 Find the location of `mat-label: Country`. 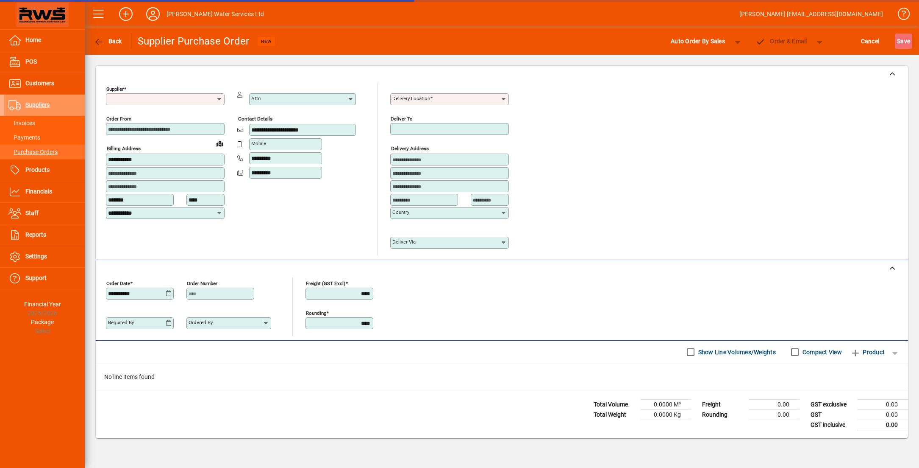

mat-label: Country is located at coordinates (401, 212).